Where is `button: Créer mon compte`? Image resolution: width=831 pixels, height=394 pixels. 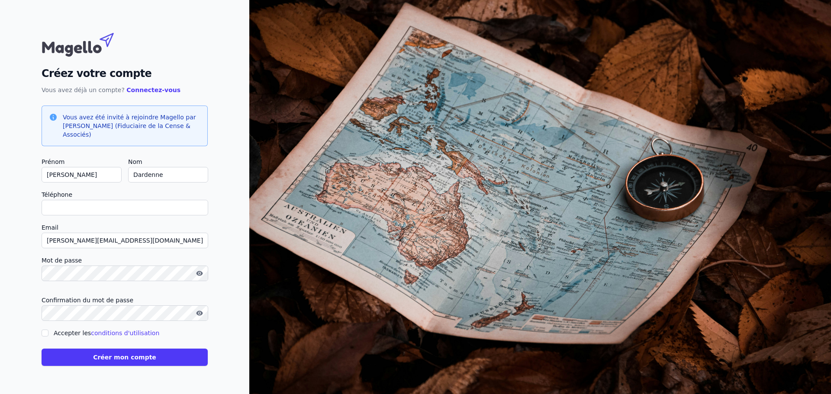 button: Créer mon compte is located at coordinates (125, 358).